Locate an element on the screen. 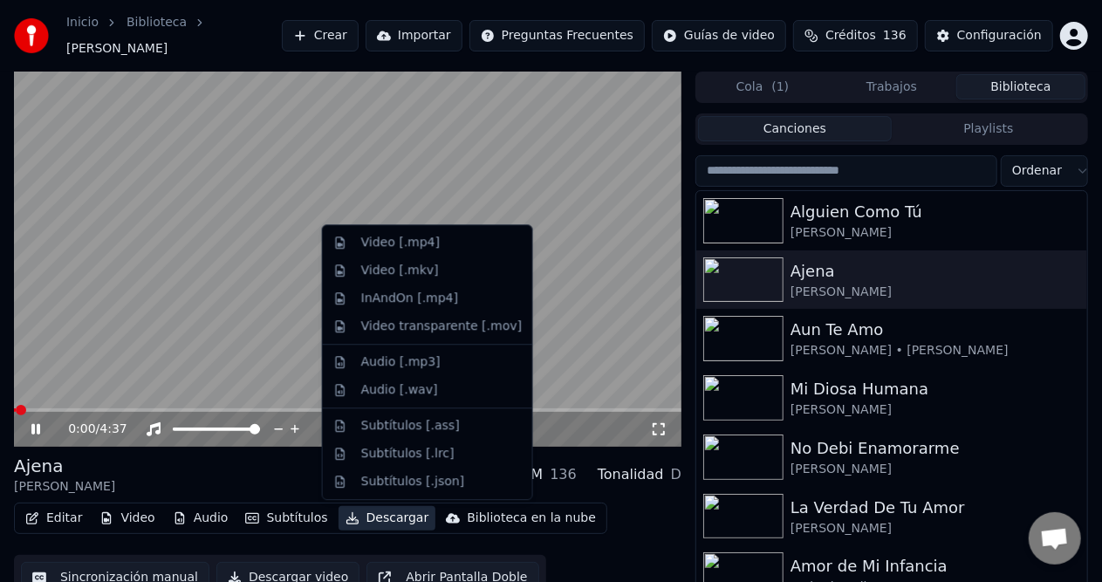  div: Aun Te Amo is located at coordinates (935, 330).